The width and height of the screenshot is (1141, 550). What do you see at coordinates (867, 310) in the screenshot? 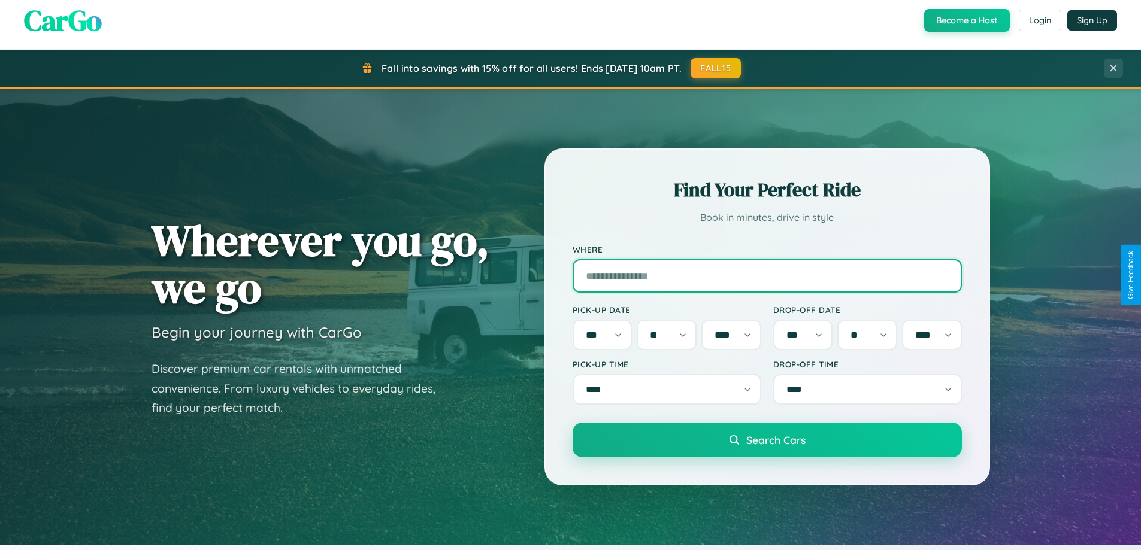
I see `label: Drop-off Date` at bounding box center [867, 310].